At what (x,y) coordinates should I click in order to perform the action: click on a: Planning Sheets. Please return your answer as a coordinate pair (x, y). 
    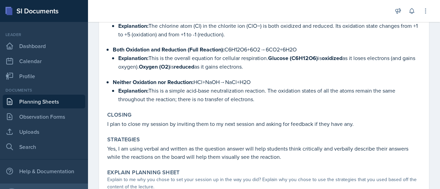
    Looking at the image, I should click on (44, 102).